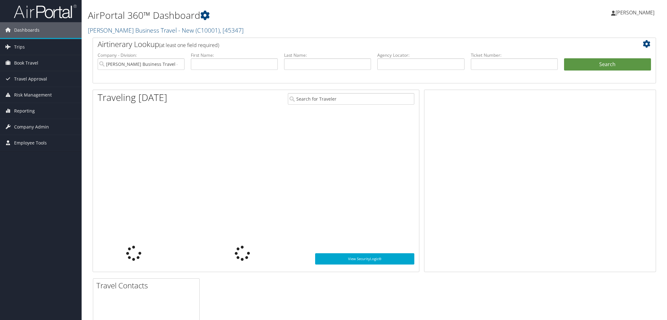 The image size is (667, 320). I want to click on span: Employee Tools, so click(30, 143).